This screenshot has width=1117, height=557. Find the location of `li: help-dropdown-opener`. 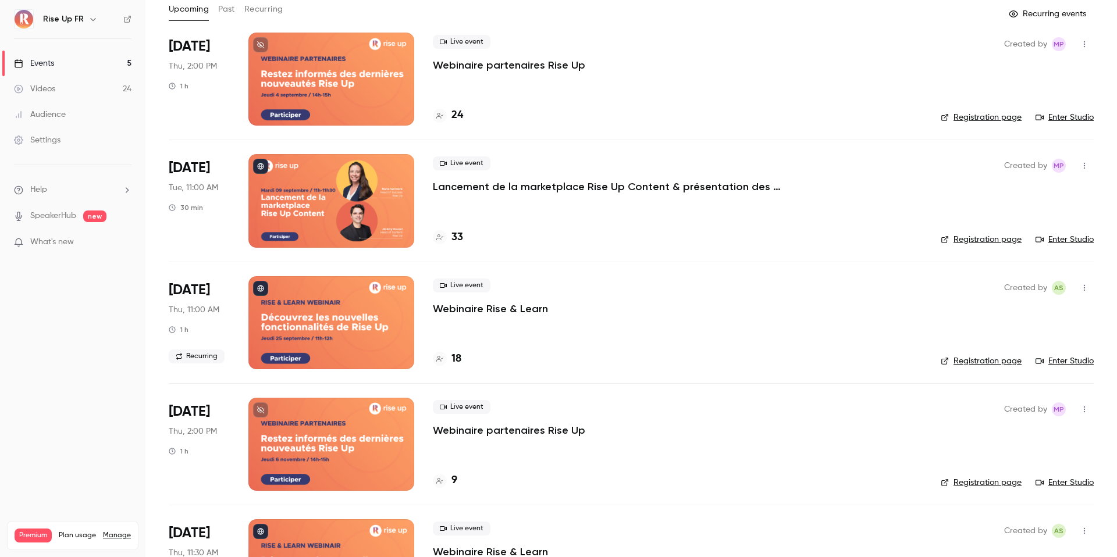

li: help-dropdown-opener is located at coordinates (73, 190).